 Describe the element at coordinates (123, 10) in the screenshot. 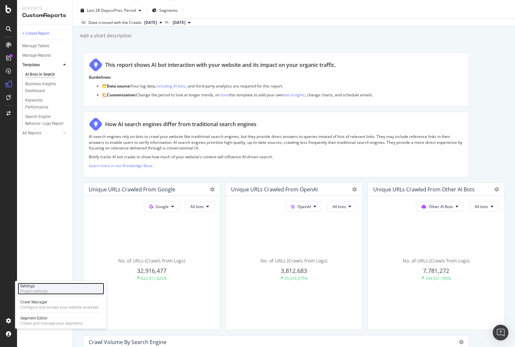

I see `span: vs Prev. Period` at that location.